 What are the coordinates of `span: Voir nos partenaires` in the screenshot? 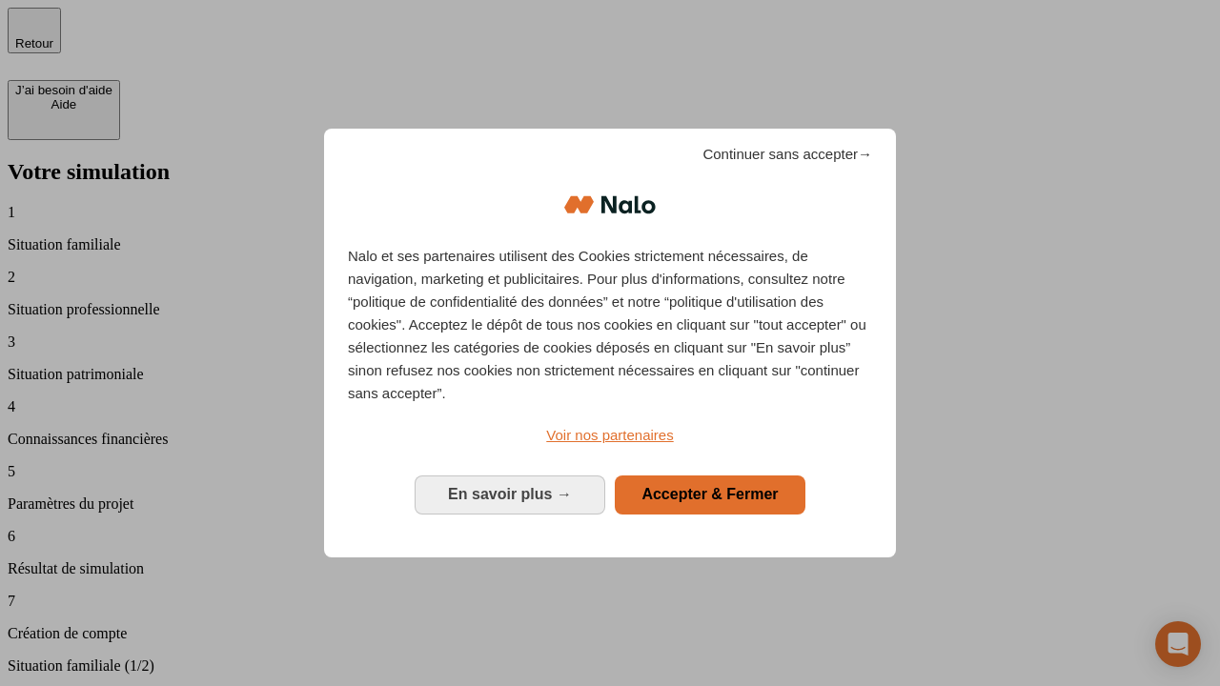 It's located at (609, 435).